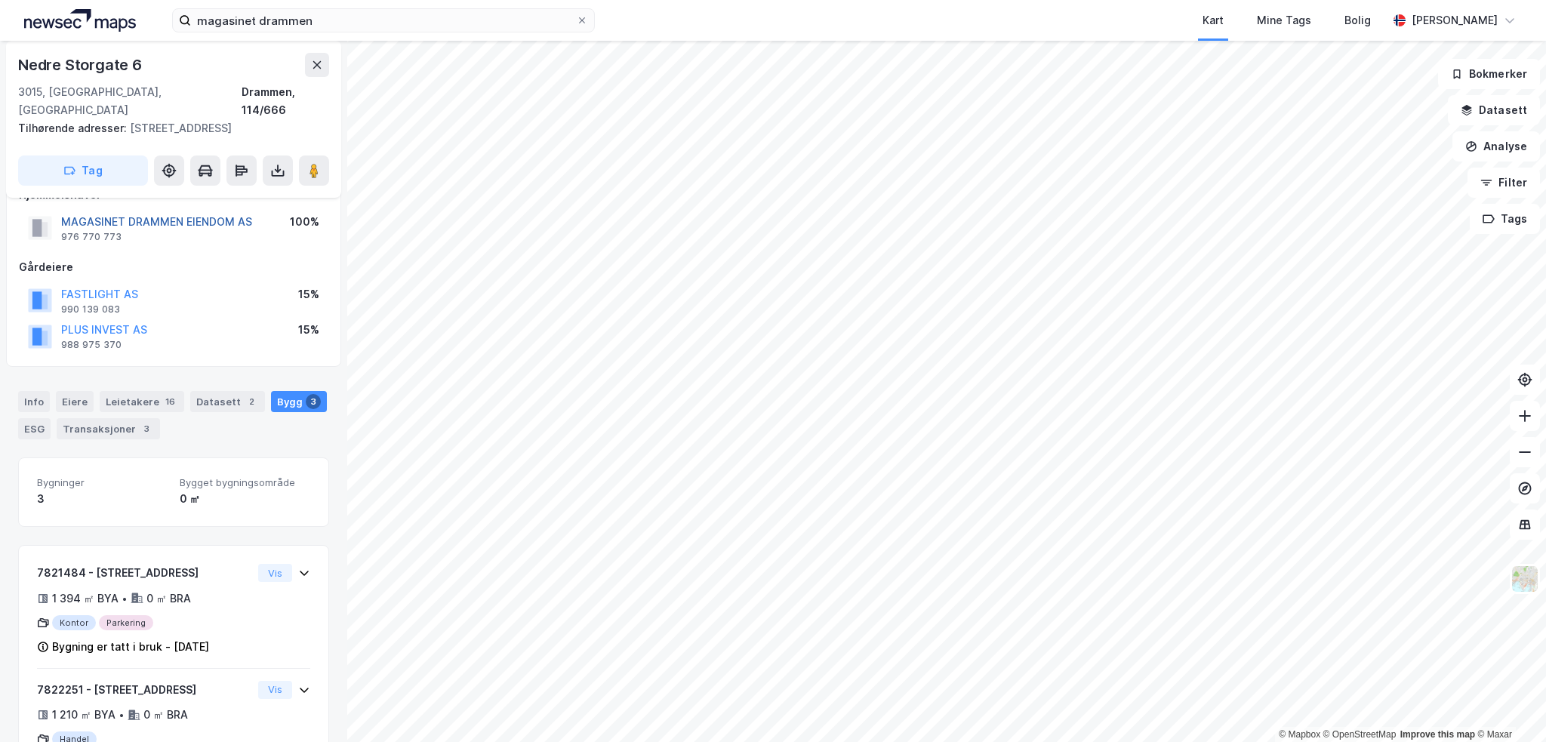 This screenshot has height=742, width=1546. What do you see at coordinates (1284, 20) in the screenshot?
I see `div: Mine Tags` at bounding box center [1284, 20].